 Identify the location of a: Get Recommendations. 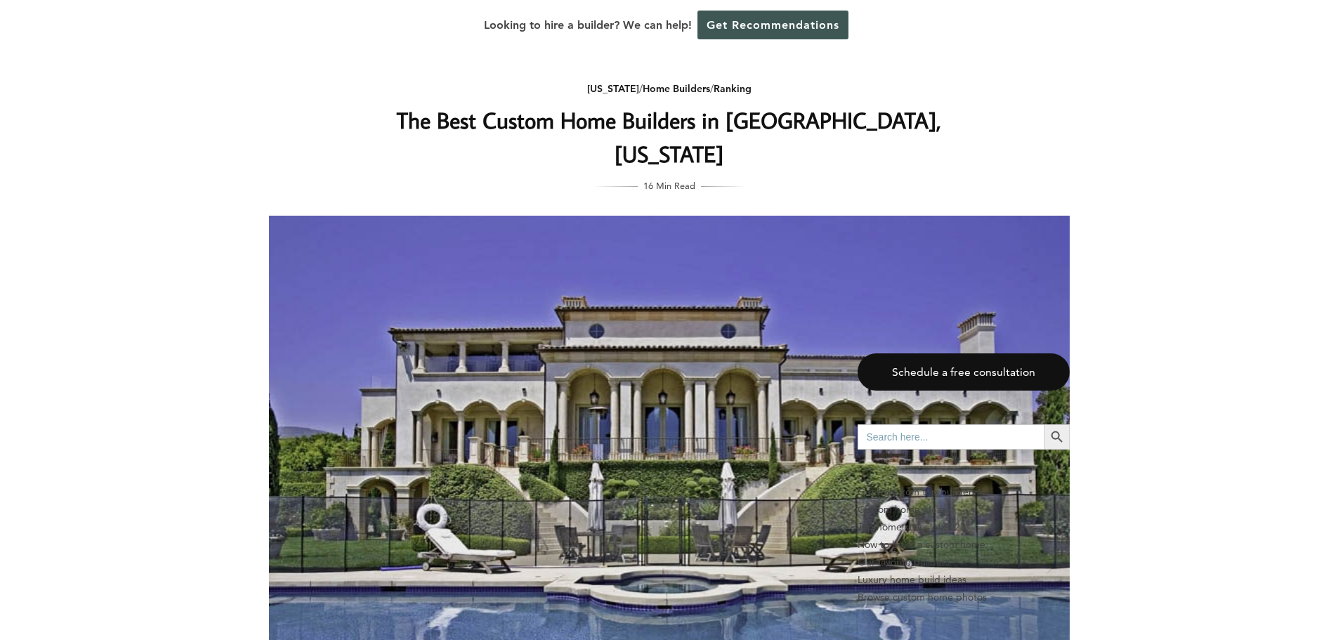
(773, 25).